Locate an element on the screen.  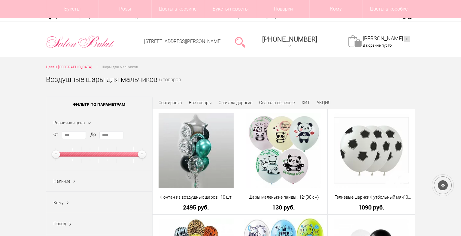
a: Гелиевые шарики Футбольный мяч" 3 шт. is located at coordinates (371, 197).